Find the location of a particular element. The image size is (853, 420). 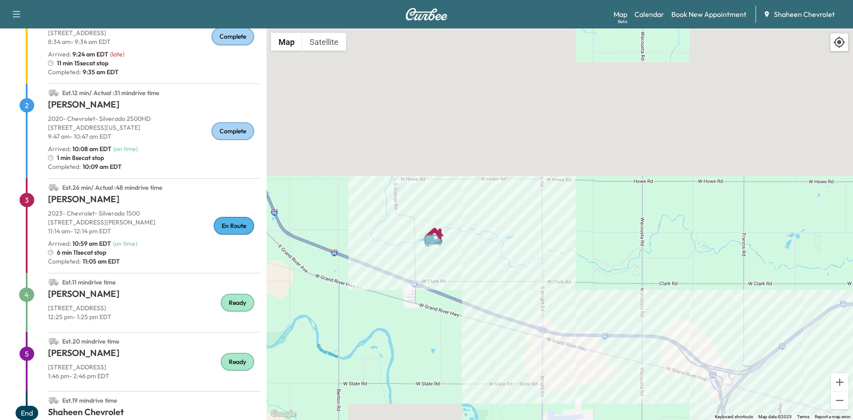

a: Book New Appointment is located at coordinates (709, 14).